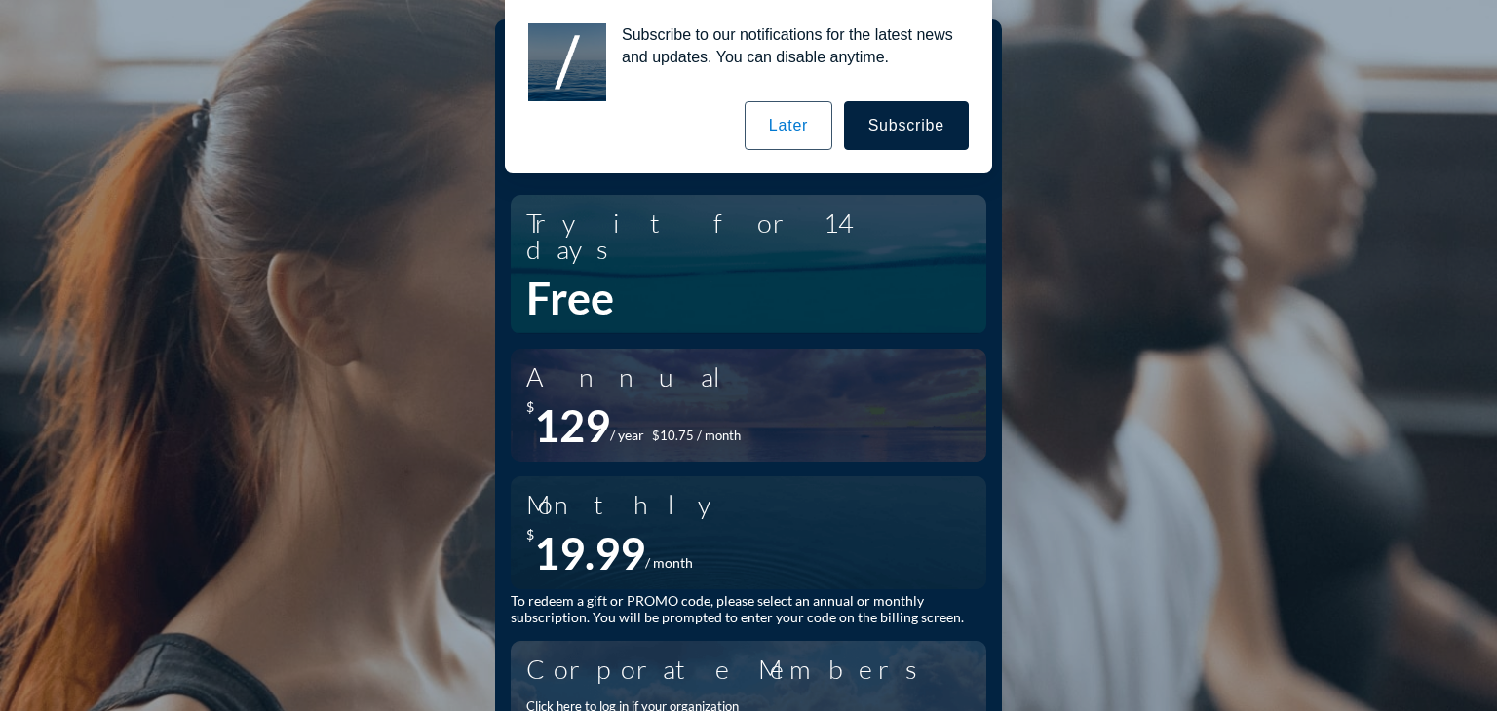 The width and height of the screenshot is (1497, 711). Describe the element at coordinates (567, 62) in the screenshot. I see `img: notification icon` at that location.